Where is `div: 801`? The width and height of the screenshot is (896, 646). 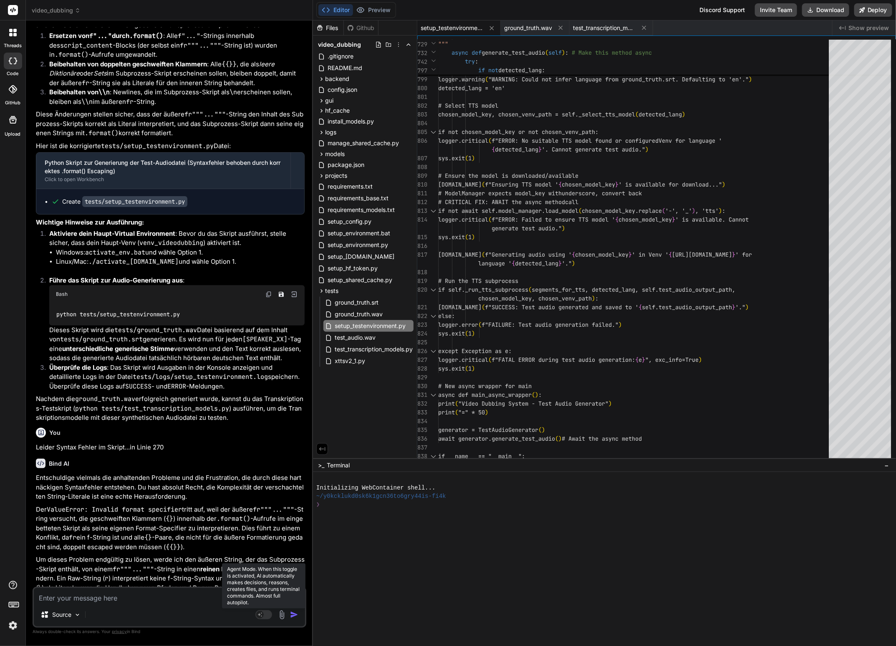
div: 801 is located at coordinates (422, 97).